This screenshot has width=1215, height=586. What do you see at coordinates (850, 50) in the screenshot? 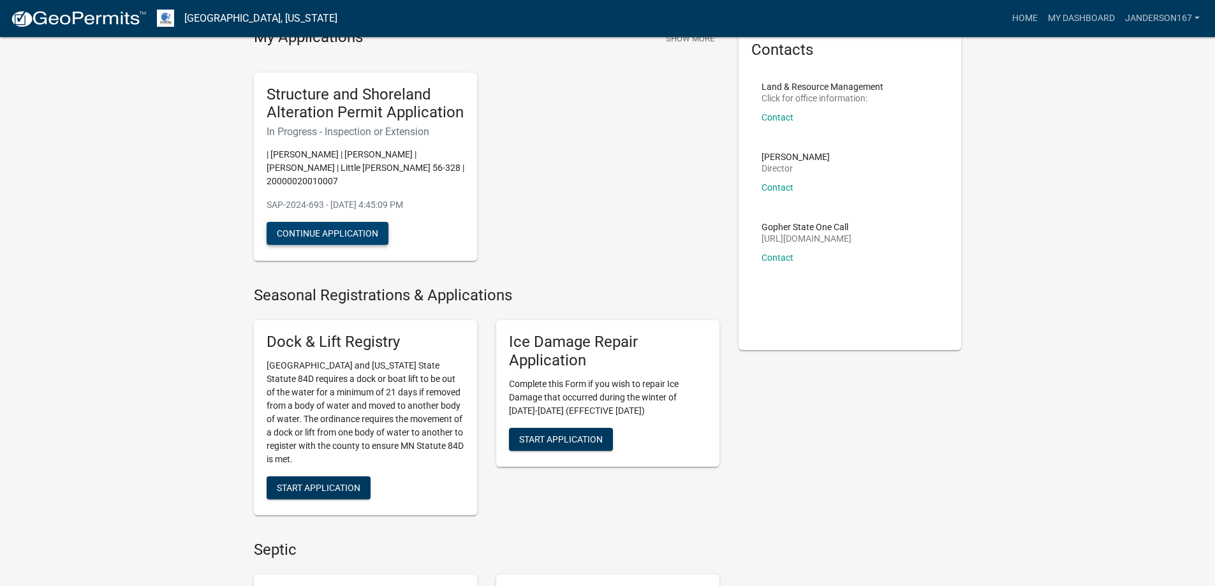
I see `h5: Contacts` at bounding box center [850, 50].